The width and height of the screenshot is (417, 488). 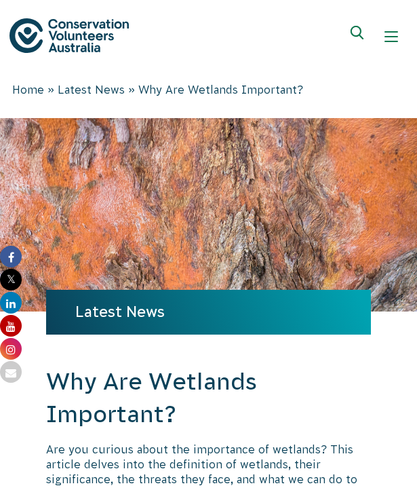 I want to click on button: Expand search box Close search box, so click(x=359, y=37).